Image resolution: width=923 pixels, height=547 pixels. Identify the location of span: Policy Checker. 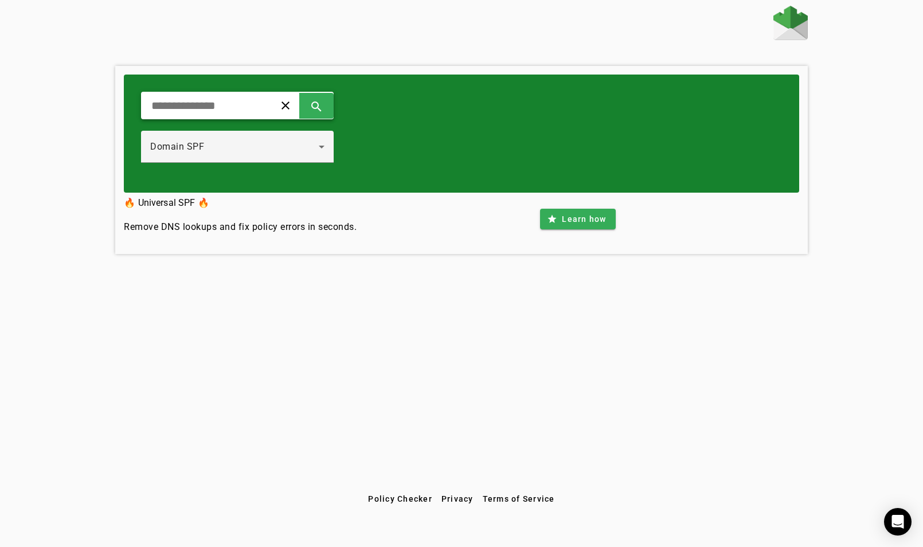
(400, 499).